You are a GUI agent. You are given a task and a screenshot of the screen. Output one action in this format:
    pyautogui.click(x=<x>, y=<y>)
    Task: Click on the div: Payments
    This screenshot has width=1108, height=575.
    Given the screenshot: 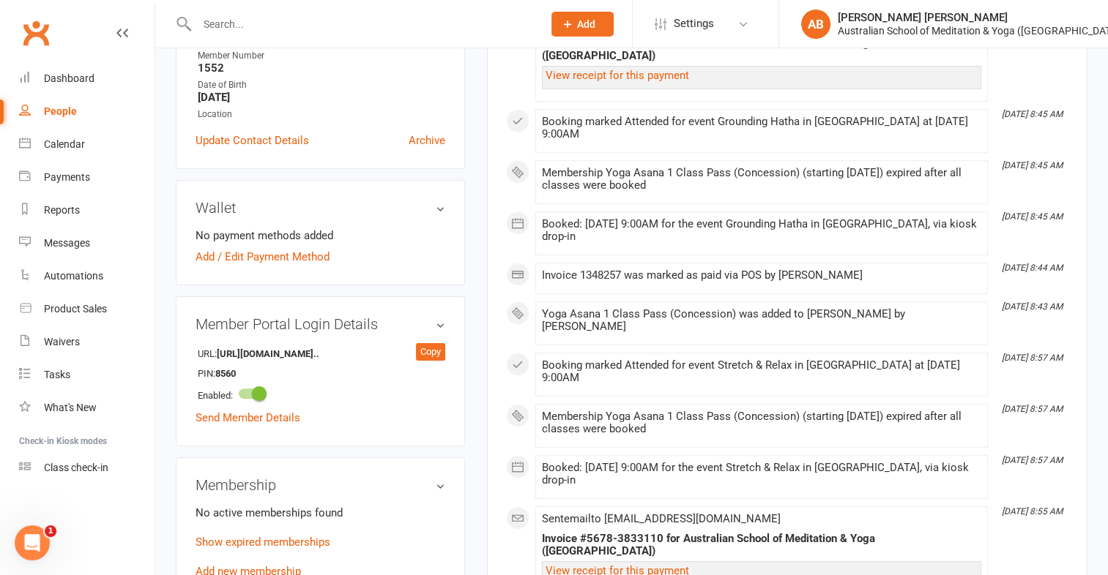 What is the action you would take?
    pyautogui.click(x=67, y=177)
    